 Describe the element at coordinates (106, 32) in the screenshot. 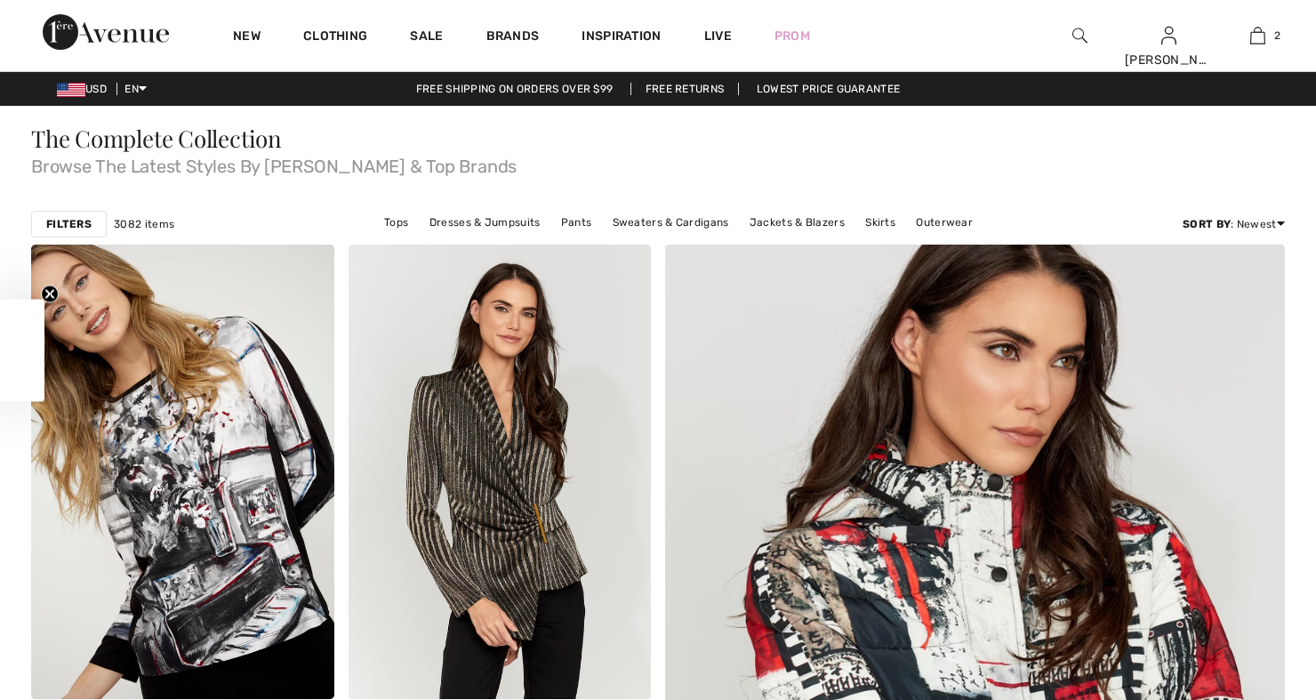

I see `img: 1ère Avenue` at that location.